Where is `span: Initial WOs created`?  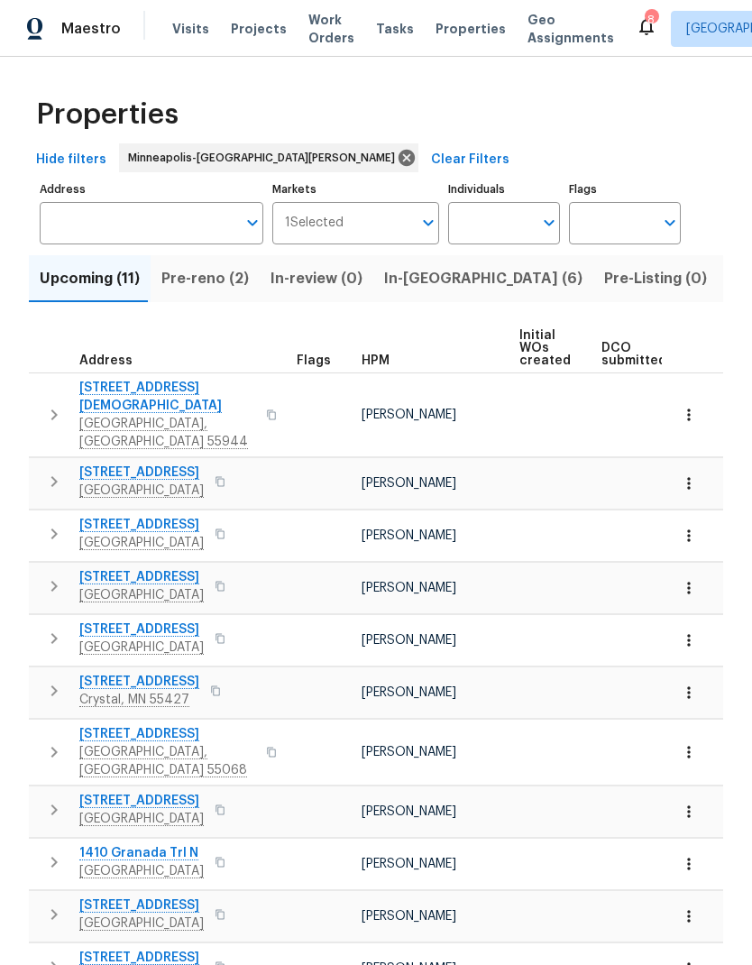
span: Initial WOs created is located at coordinates (545, 348).